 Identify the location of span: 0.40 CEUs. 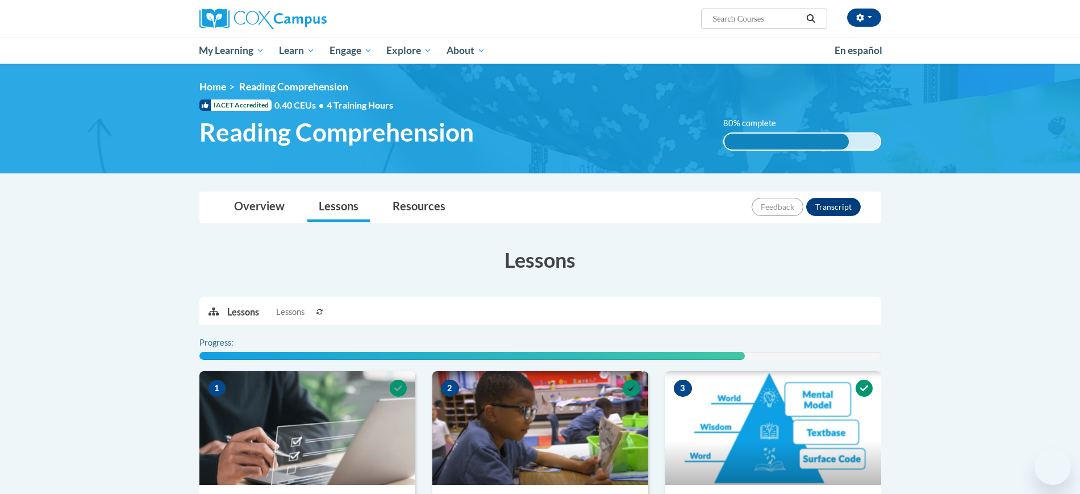
(300, 105).